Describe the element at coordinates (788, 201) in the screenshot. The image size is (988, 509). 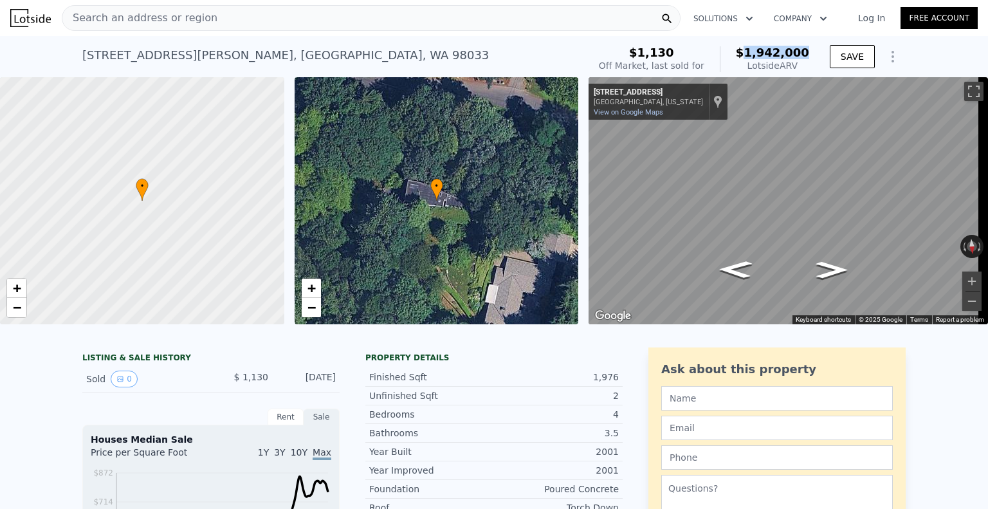
I see `div: Map` at that location.